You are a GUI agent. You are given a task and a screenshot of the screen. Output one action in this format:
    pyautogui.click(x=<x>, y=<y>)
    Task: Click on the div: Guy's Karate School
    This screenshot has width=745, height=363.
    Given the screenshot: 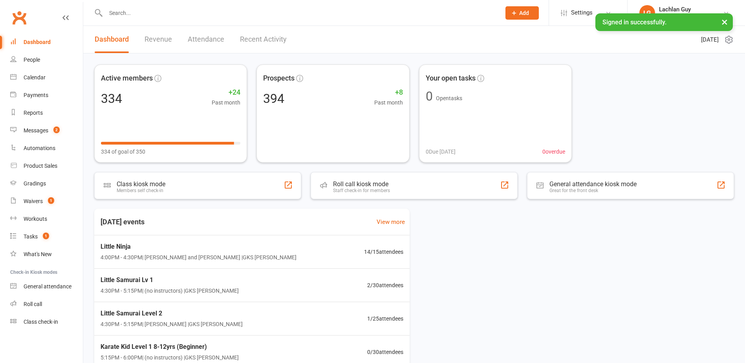 What is the action you would take?
    pyautogui.click(x=683, y=16)
    